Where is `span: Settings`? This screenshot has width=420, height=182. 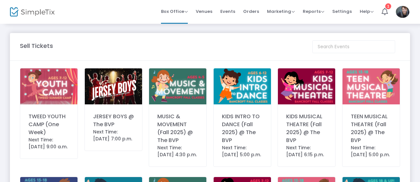
span: Settings is located at coordinates (342, 11).